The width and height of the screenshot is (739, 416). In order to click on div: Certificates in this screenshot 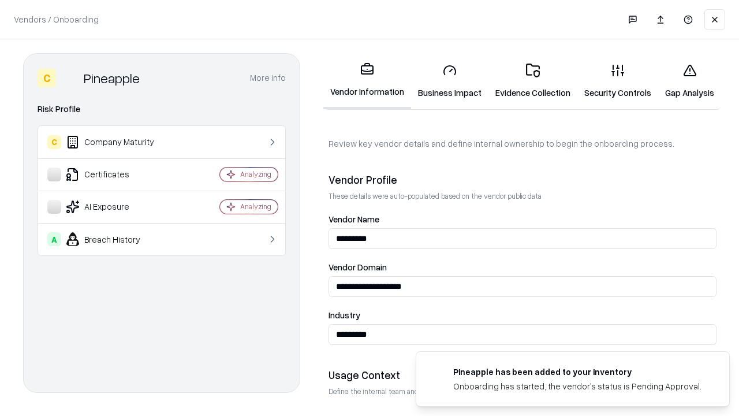, I will do `click(116, 174)`.